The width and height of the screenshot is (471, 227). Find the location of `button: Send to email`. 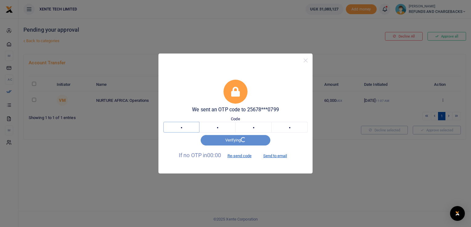

button: Send to email is located at coordinates (275, 156).